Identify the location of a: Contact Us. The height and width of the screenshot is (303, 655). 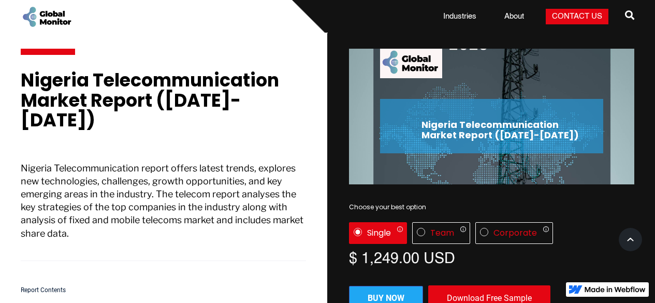
(577, 17).